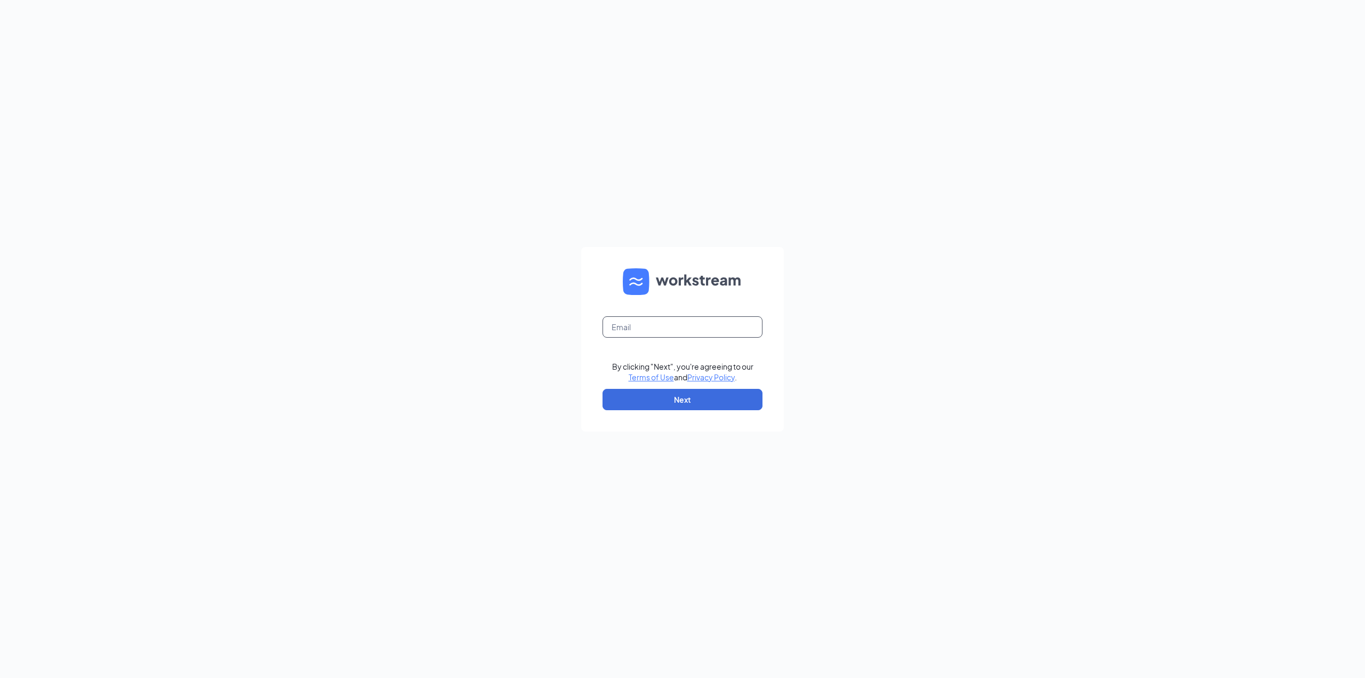 The image size is (1365, 678). Describe the element at coordinates (683, 327) in the screenshot. I see `input: Email` at that location.